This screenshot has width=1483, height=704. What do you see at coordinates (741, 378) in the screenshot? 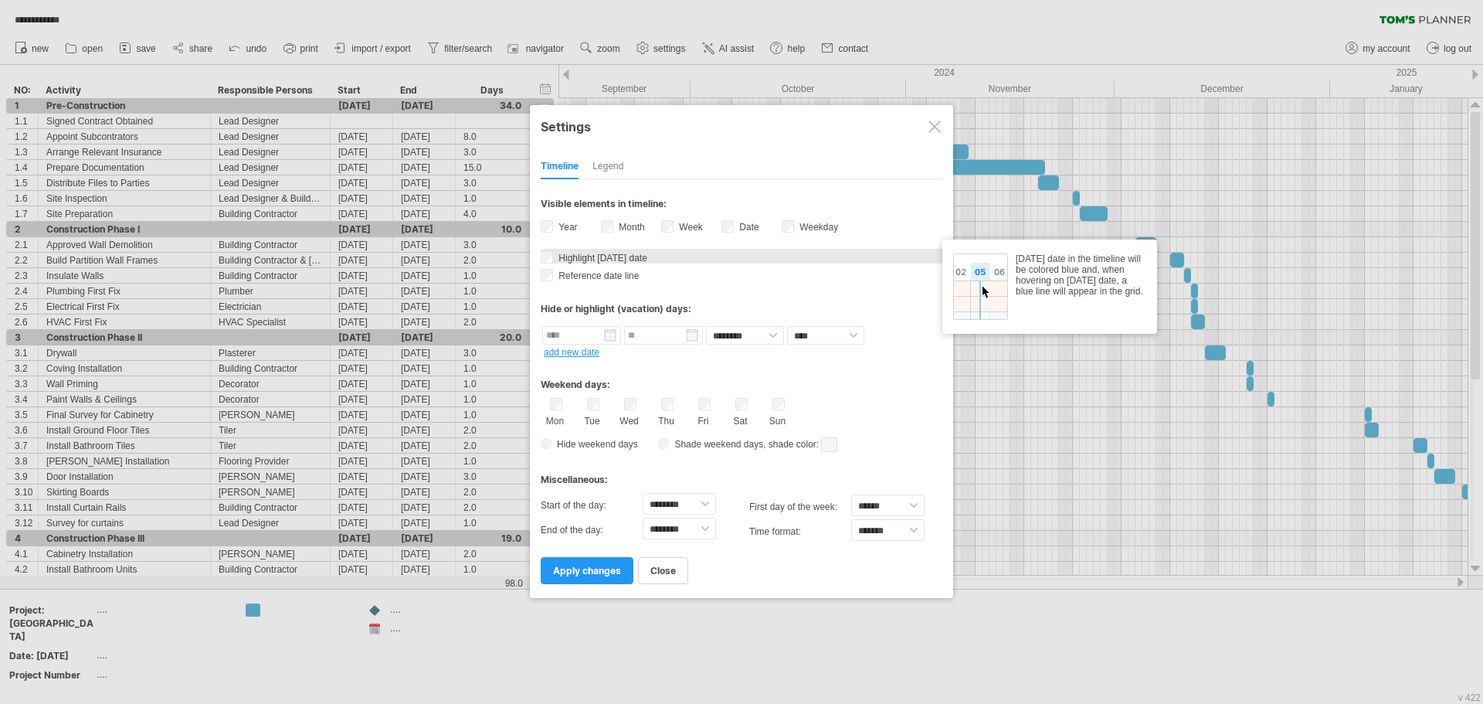
I see `div: Weekend days:` at bounding box center [741, 378].